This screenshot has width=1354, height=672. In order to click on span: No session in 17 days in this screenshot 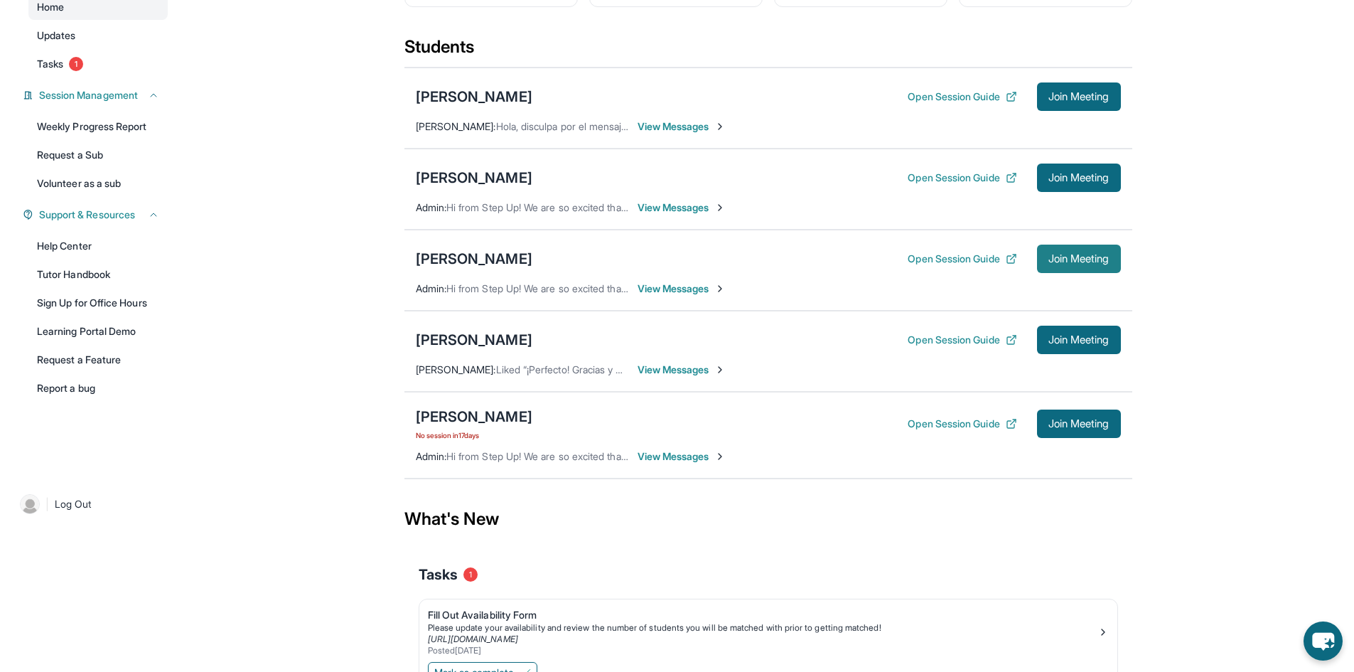, I will do `click(474, 435)`.